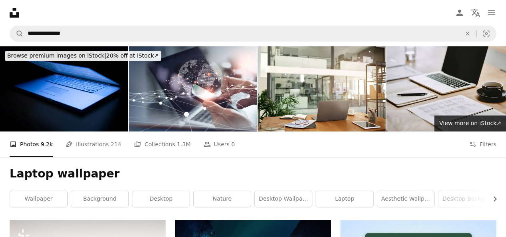 Image resolution: width=506 pixels, height=237 pixels. I want to click on span: 1.3M, so click(184, 144).